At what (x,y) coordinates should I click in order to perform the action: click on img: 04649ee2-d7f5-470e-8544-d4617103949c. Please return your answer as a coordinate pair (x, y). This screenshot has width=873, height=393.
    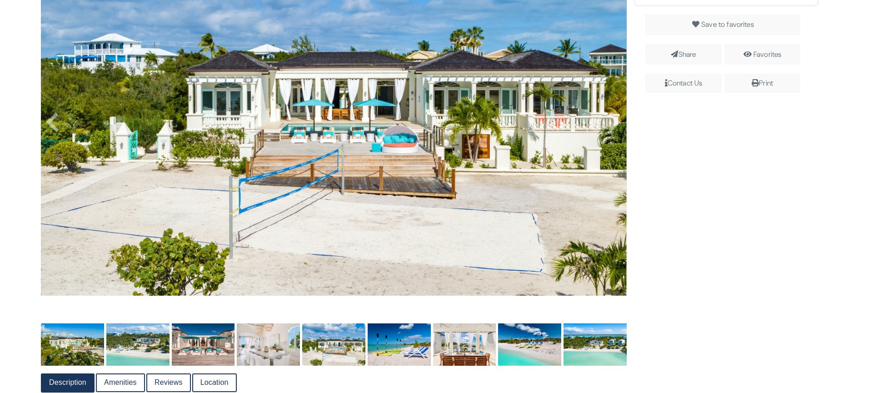
    Looking at the image, I should click on (595, 344).